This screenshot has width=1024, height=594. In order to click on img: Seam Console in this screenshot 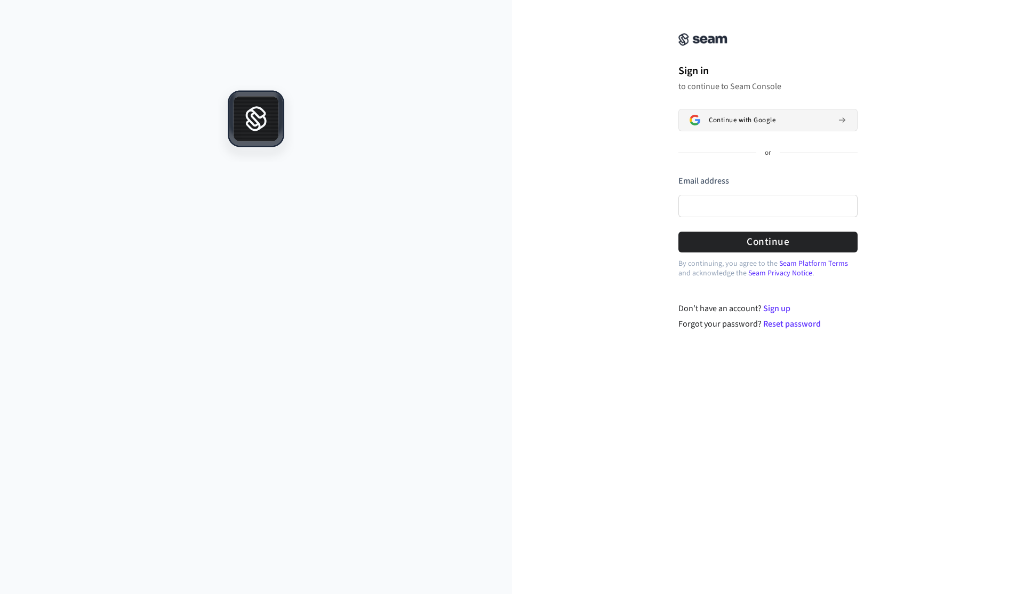, I will do `click(703, 39)`.